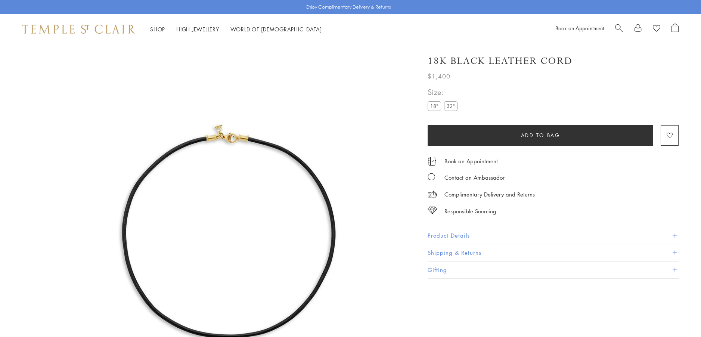 The image size is (701, 337). What do you see at coordinates (553, 235) in the screenshot?
I see `button: Product Details` at bounding box center [553, 235].